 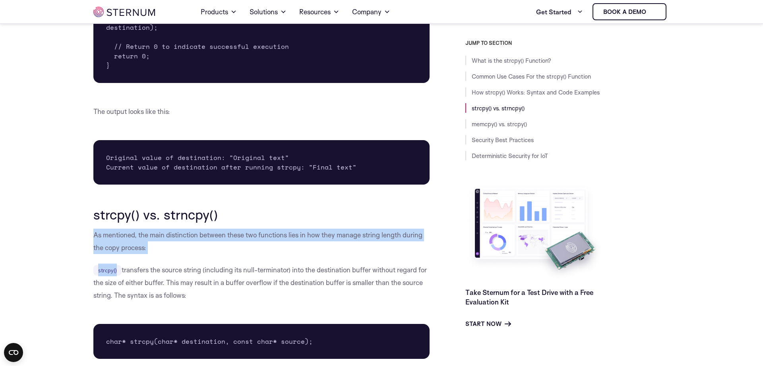 I want to click on a: Start Now, so click(x=488, y=324).